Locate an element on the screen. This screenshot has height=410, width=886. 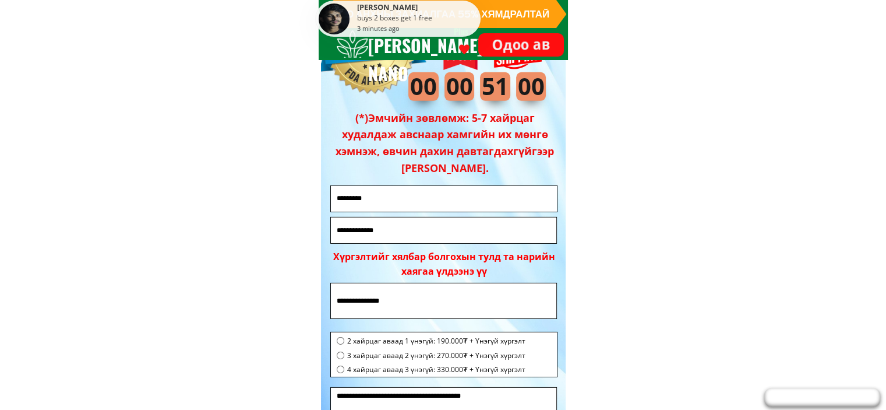
span: 4 хайрцаг аваад 3 үнэгүй: 330.000₮ + Үнэгүй хүргэлт is located at coordinates (436, 369).